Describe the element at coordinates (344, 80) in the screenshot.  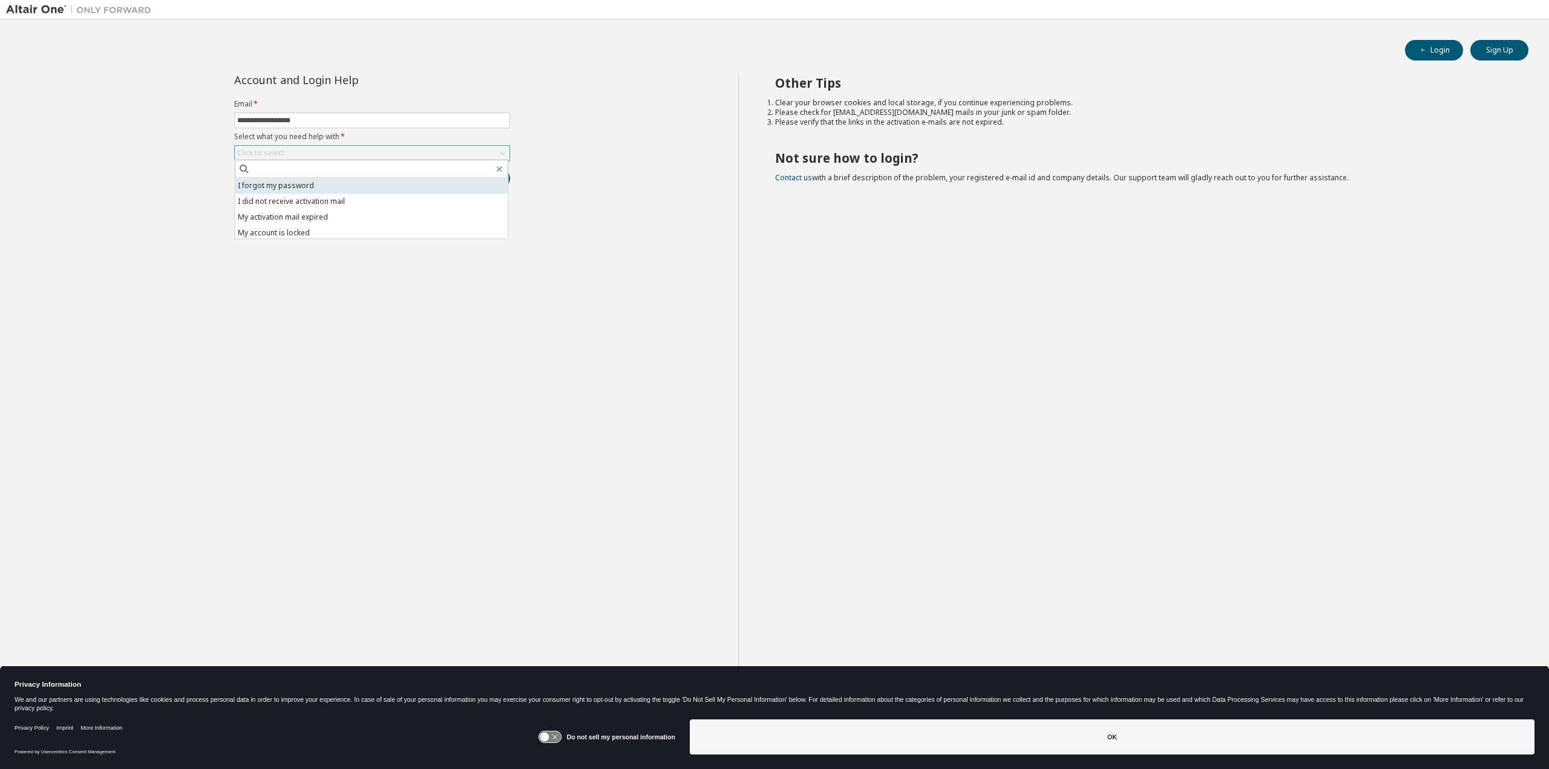
I see `div: Account and Login Help` at that location.